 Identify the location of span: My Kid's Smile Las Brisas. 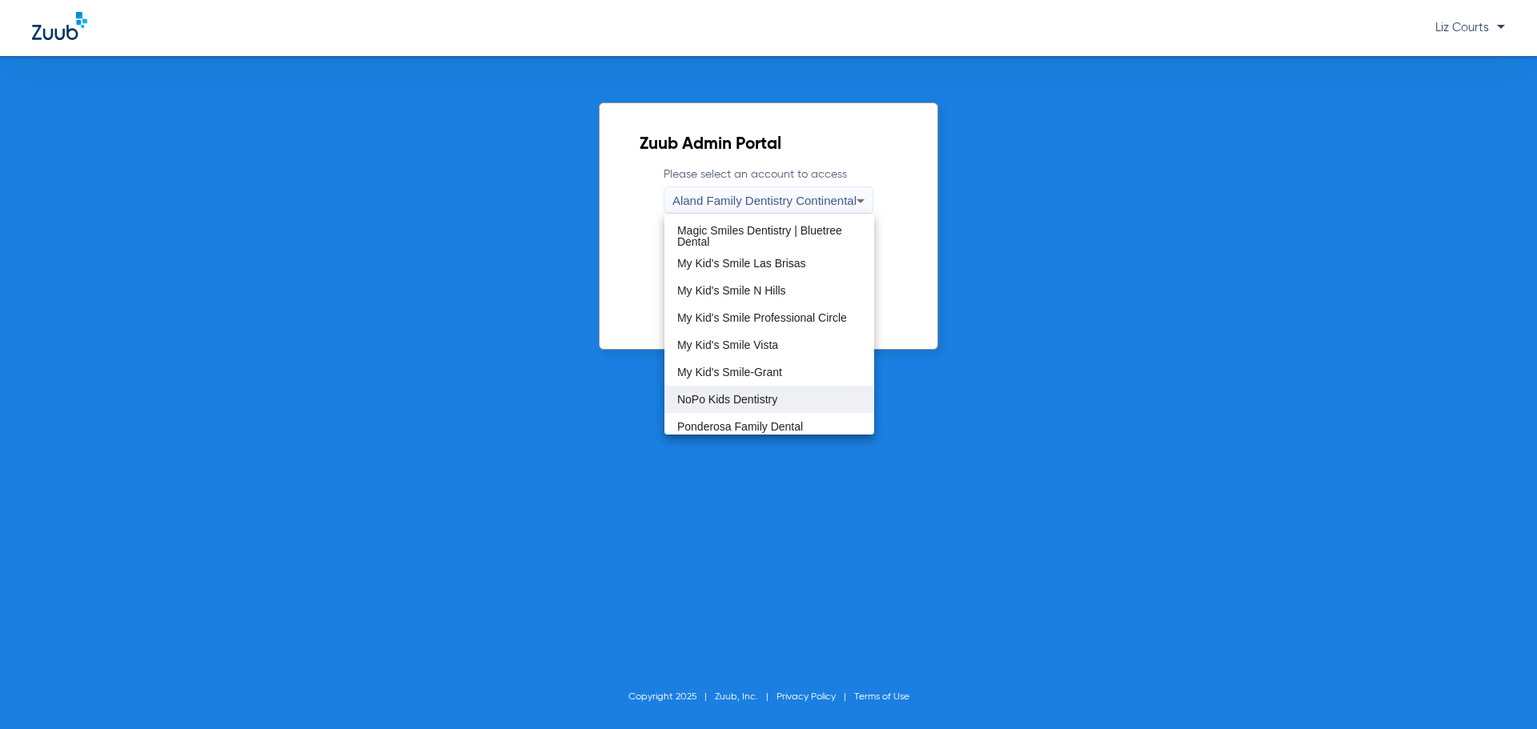
(741, 263).